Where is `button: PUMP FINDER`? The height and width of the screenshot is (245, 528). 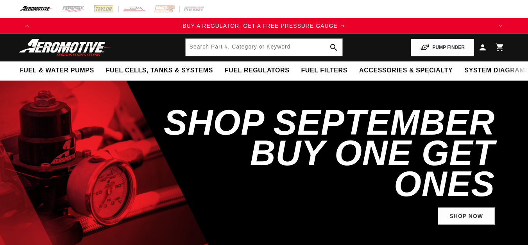
button: PUMP FINDER is located at coordinates (442, 47).